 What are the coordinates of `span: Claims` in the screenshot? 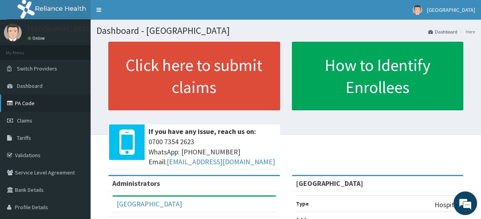 It's located at (24, 121).